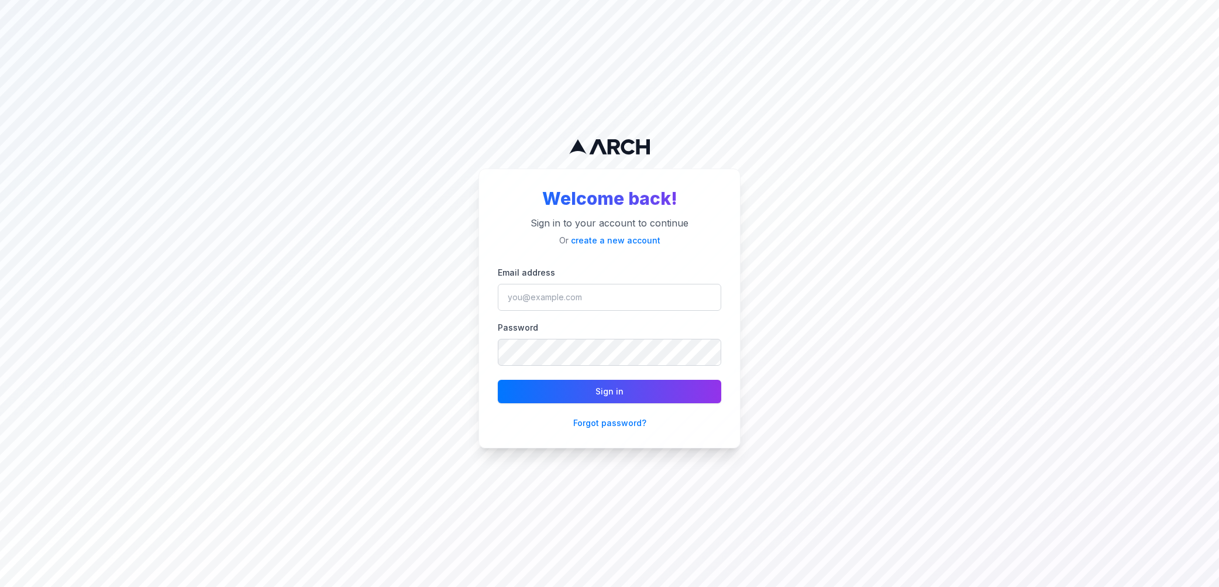 The image size is (1219, 587). I want to click on button: Sign in, so click(609, 391).